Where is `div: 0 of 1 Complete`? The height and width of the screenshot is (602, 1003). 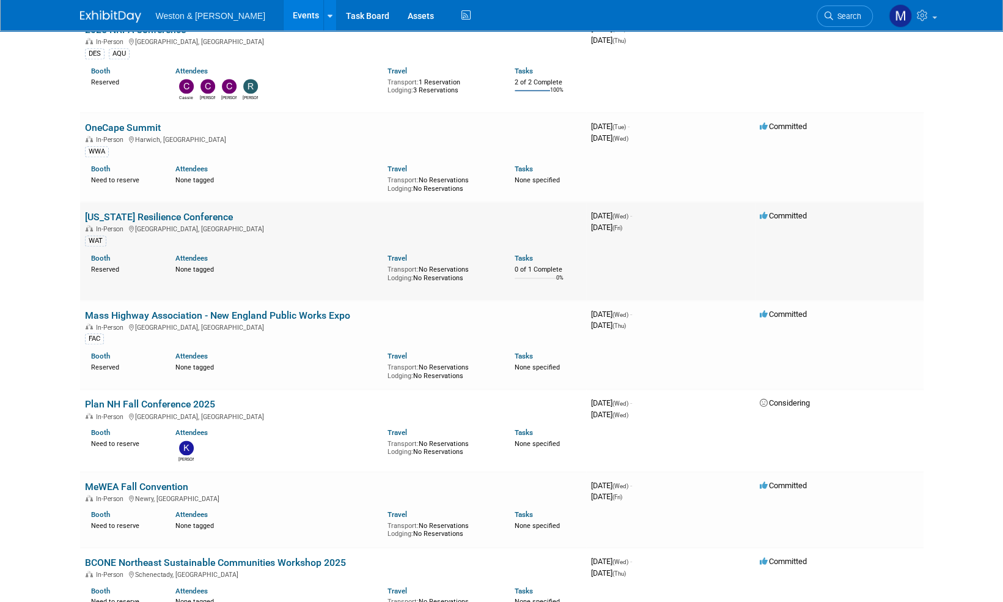 div: 0 of 1 Complete is located at coordinates (548, 270).